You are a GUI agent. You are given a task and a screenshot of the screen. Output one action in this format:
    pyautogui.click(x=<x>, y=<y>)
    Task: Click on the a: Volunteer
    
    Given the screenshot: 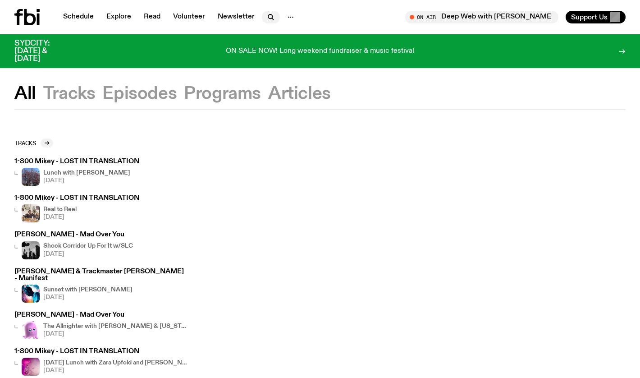 What is the action you would take?
    pyautogui.click(x=189, y=17)
    